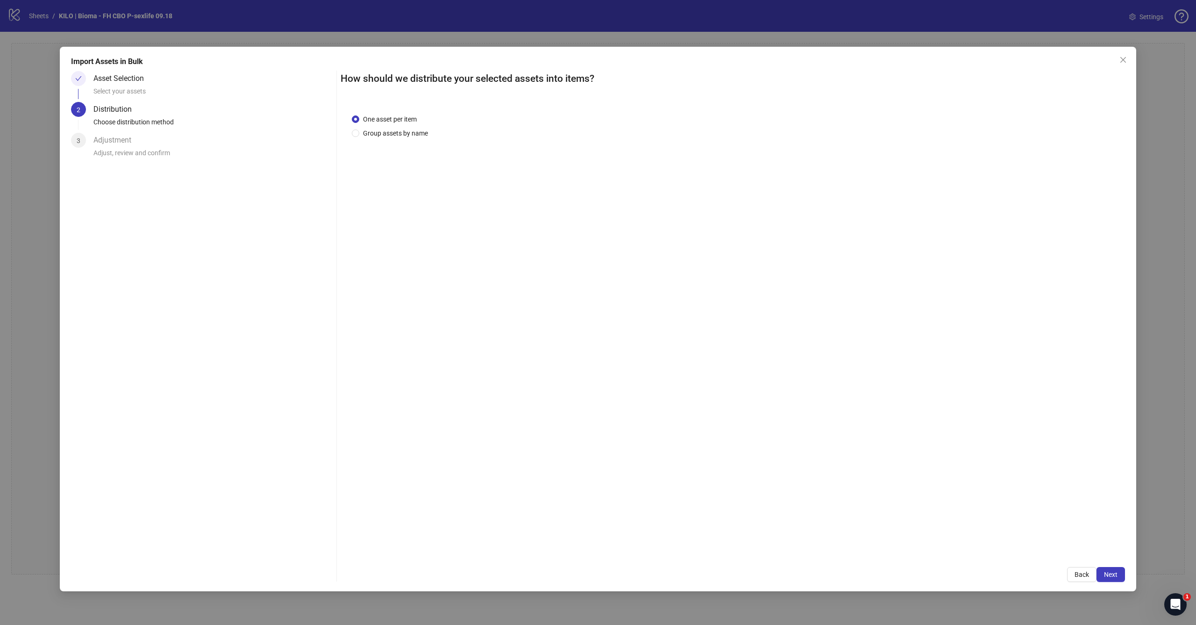 The width and height of the screenshot is (1196, 625). I want to click on h2: How should we distribute your selected assets into items?, so click(732, 78).